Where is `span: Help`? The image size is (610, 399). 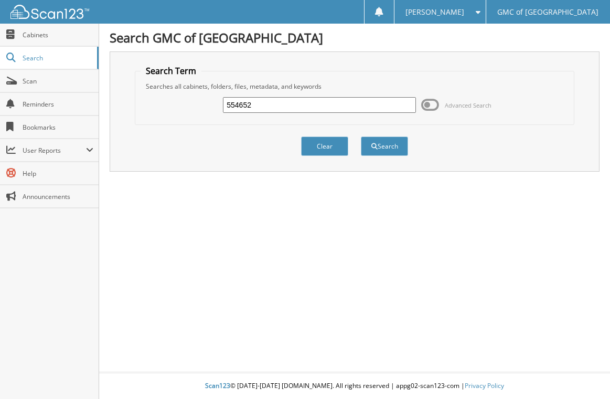 span: Help is located at coordinates (58, 173).